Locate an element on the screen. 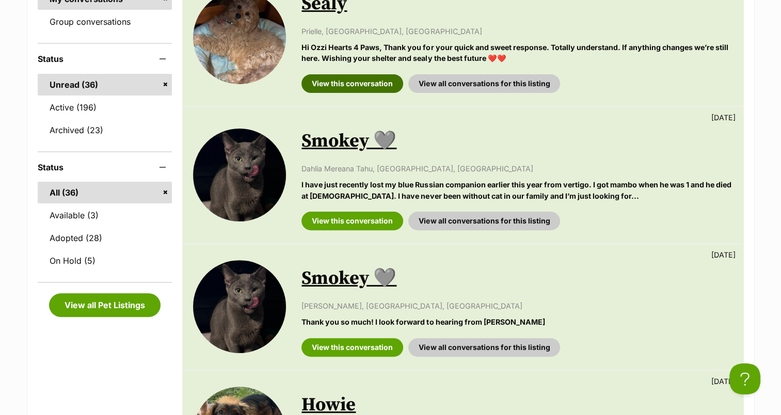  a: All (36) is located at coordinates (105, 193).